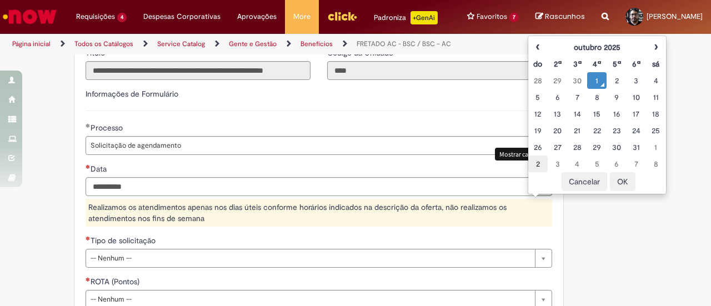  I want to click on div: 19 October 2025 Sunday, so click(538, 131).